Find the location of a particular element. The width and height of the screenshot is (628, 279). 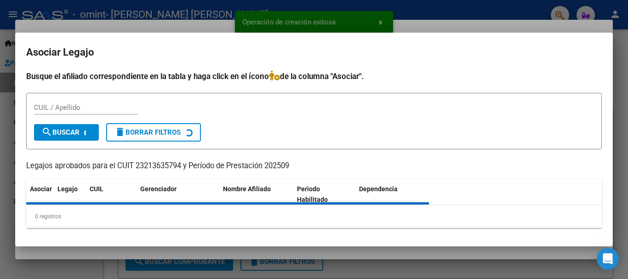

span: CUIL is located at coordinates (97, 189).